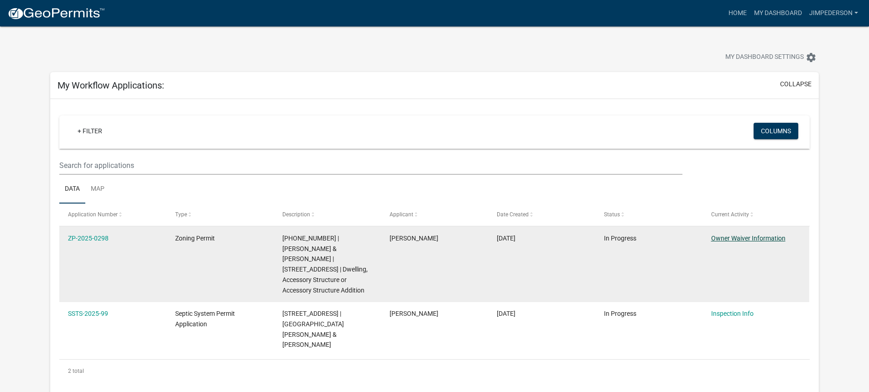  Describe the element at coordinates (195, 238) in the screenshot. I see `span: Zoning Permit` at that location.